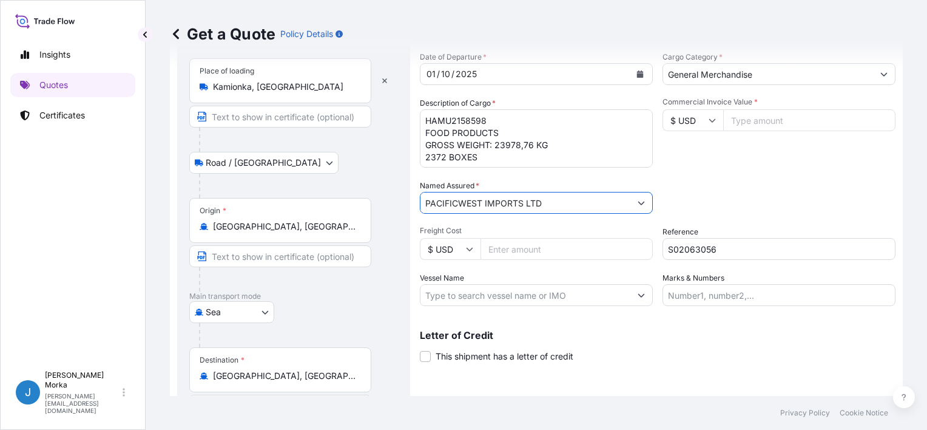 This screenshot has height=430, width=927. Describe the element at coordinates (504, 356) in the screenshot. I see `span: This shipment has a letter of credit` at that location.